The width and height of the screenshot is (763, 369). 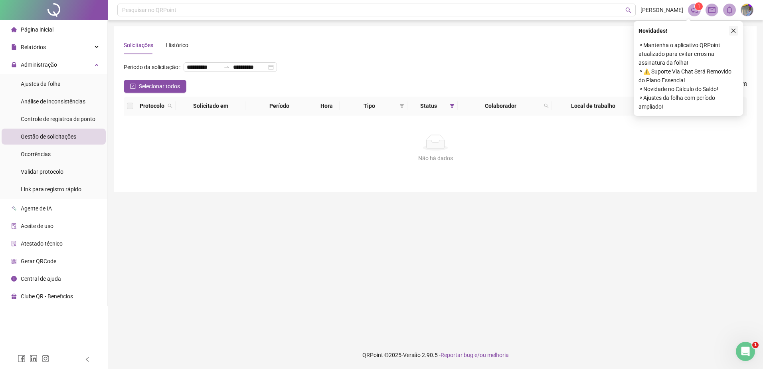 What do you see at coordinates (14, 279) in the screenshot?
I see `span: info-circle` at bounding box center [14, 279].